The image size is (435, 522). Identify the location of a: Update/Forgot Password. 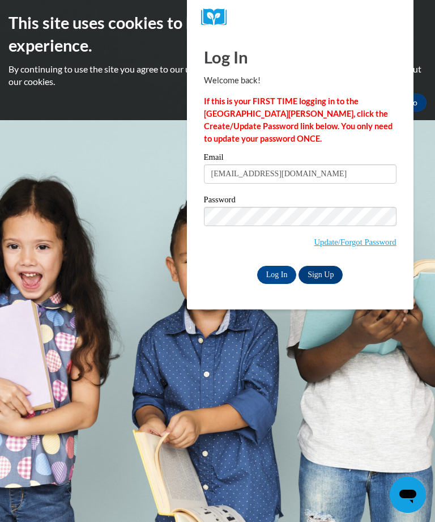
(355, 242).